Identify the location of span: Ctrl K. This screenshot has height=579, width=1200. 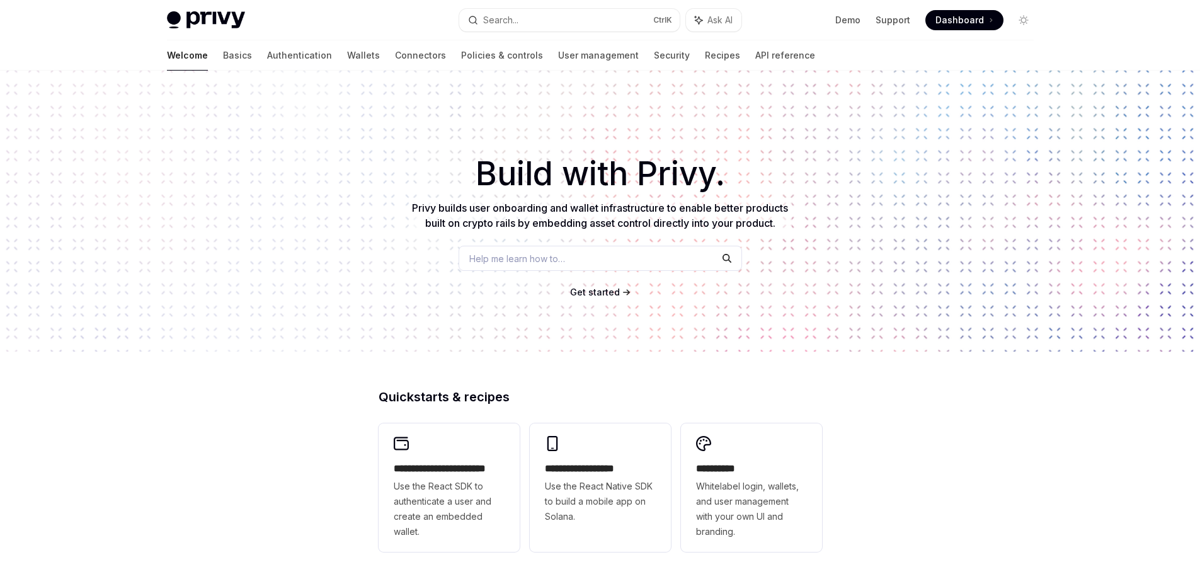
(663, 20).